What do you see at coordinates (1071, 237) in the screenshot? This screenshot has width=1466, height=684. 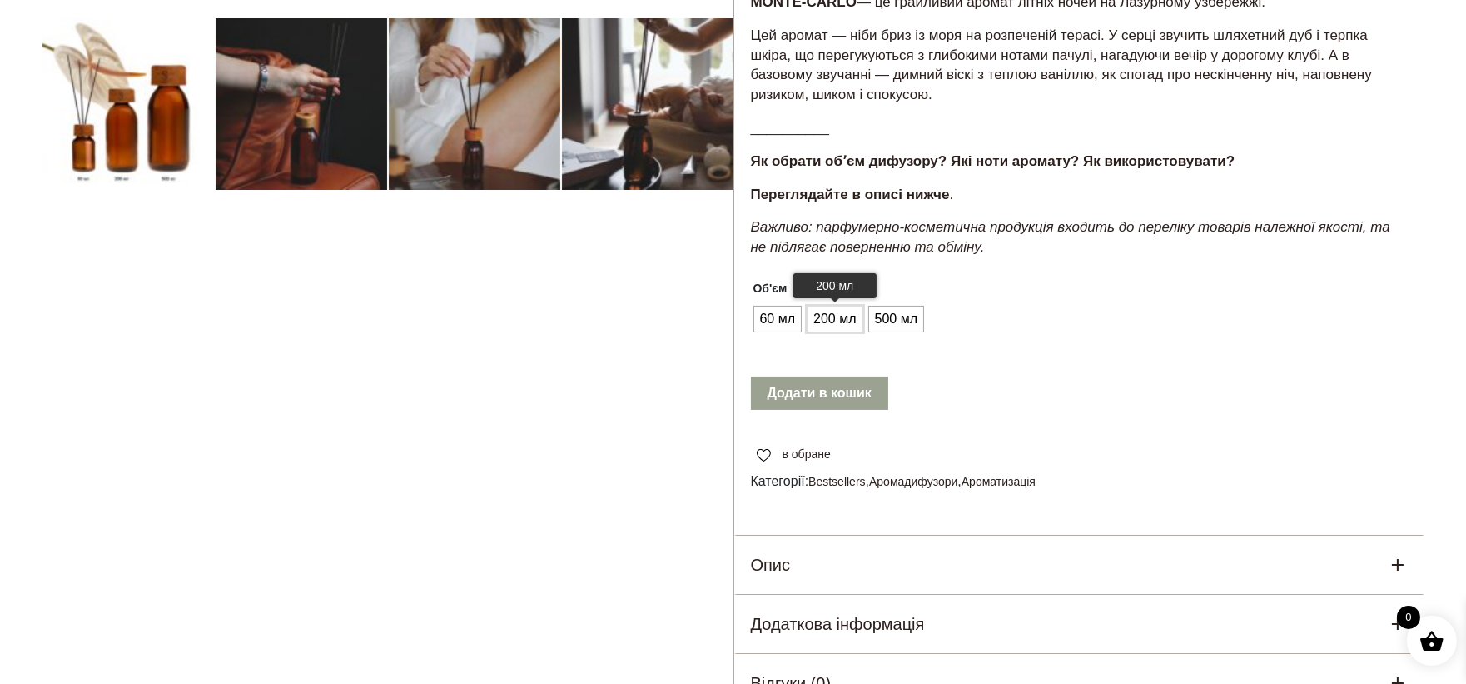 I see `em: Важливо: парфумерно-косметична продукція входить до переліку товарів належної якості, та не підля...` at bounding box center [1071, 237].